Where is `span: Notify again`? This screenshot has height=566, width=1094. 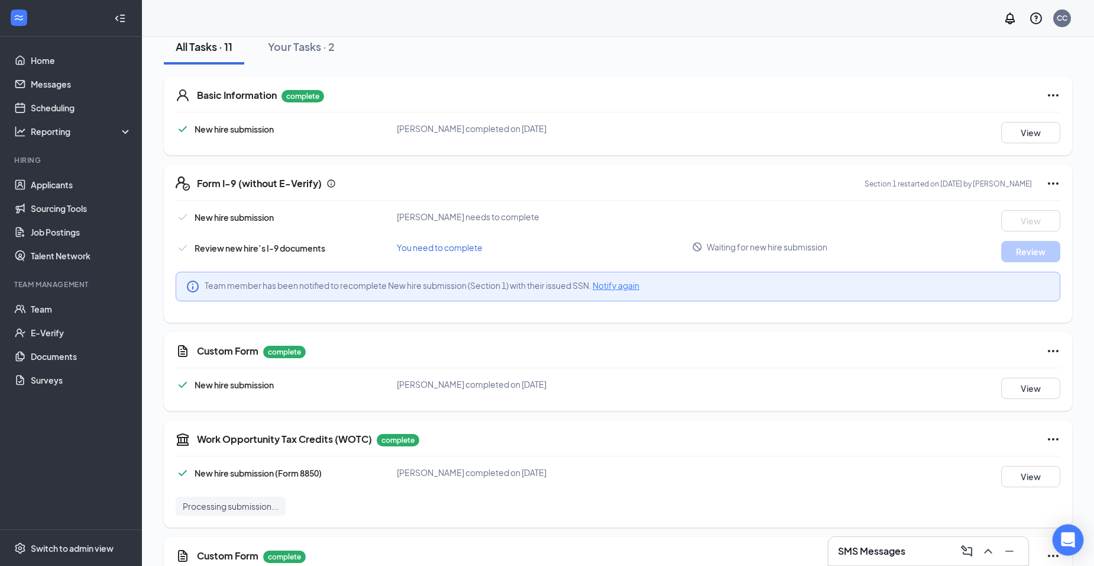
span: Notify again is located at coordinates (616, 285).